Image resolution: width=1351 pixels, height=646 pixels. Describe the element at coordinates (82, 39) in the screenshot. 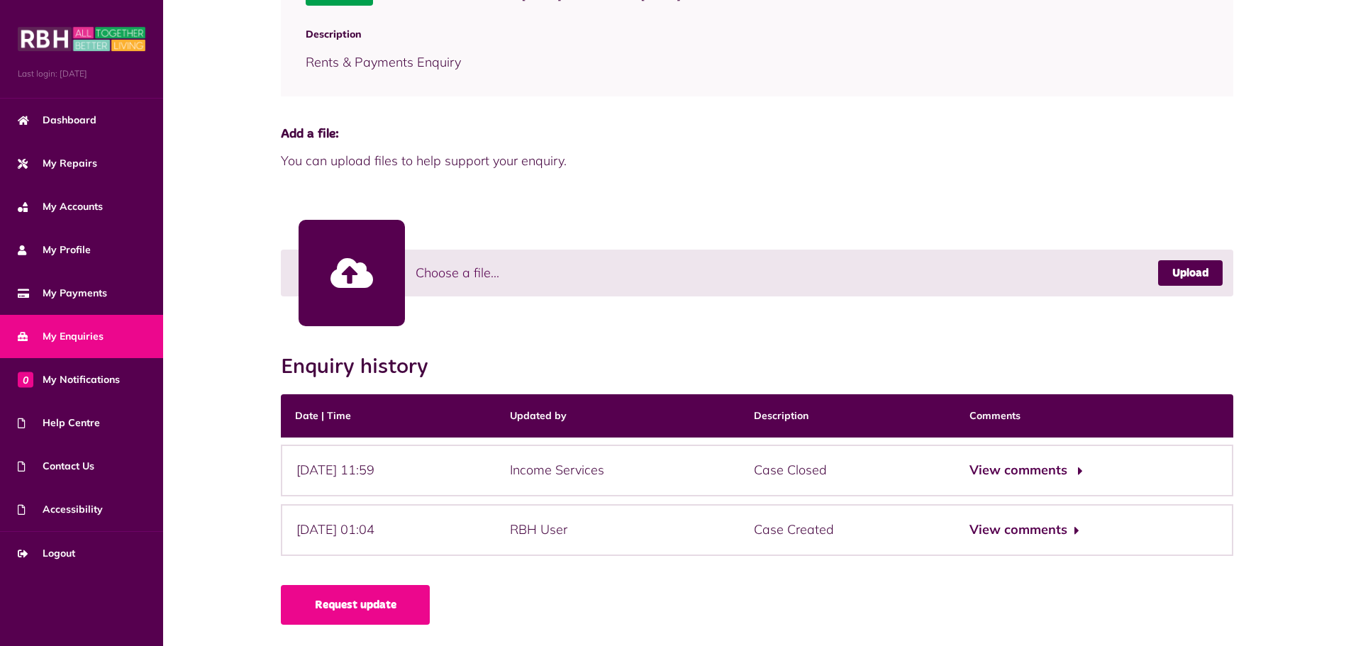

I see `img: MyRBH` at that location.